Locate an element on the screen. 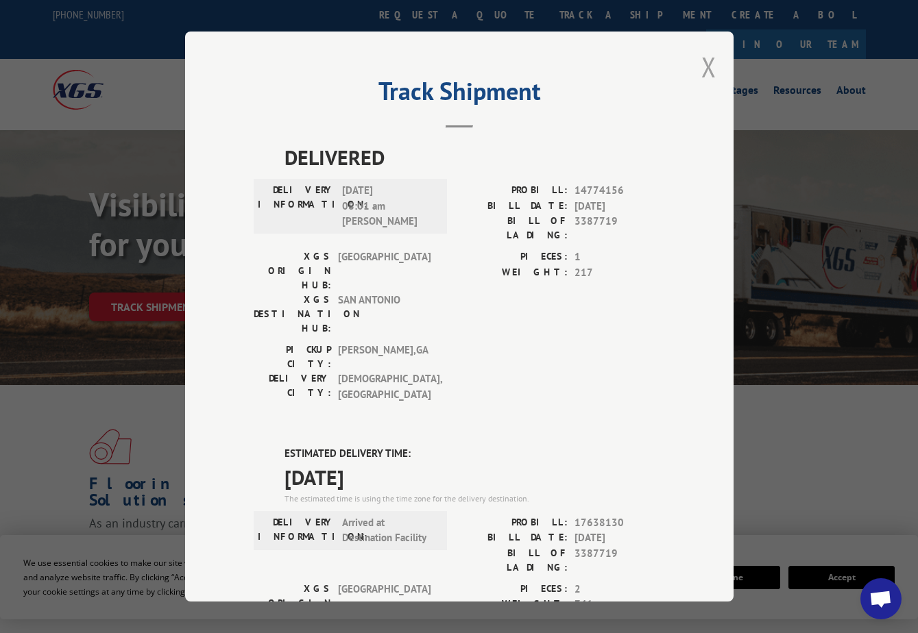 The height and width of the screenshot is (633, 918). span: 1 is located at coordinates (619, 257).